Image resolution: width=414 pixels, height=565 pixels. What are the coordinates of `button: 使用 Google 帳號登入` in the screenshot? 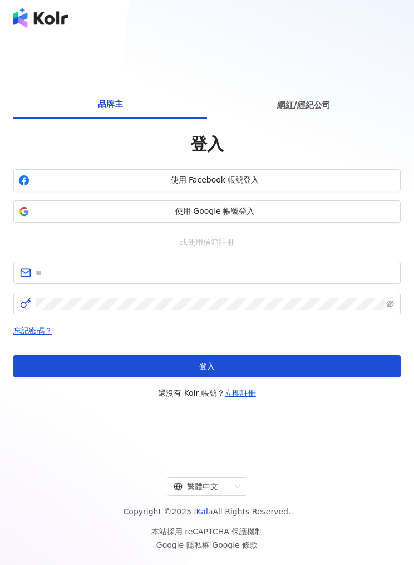 It's located at (207, 212).